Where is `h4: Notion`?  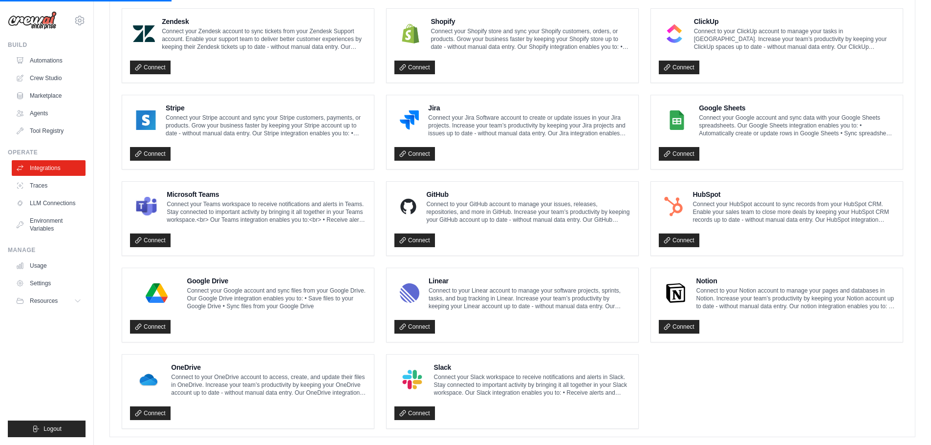
h4: Notion is located at coordinates (796, 281).